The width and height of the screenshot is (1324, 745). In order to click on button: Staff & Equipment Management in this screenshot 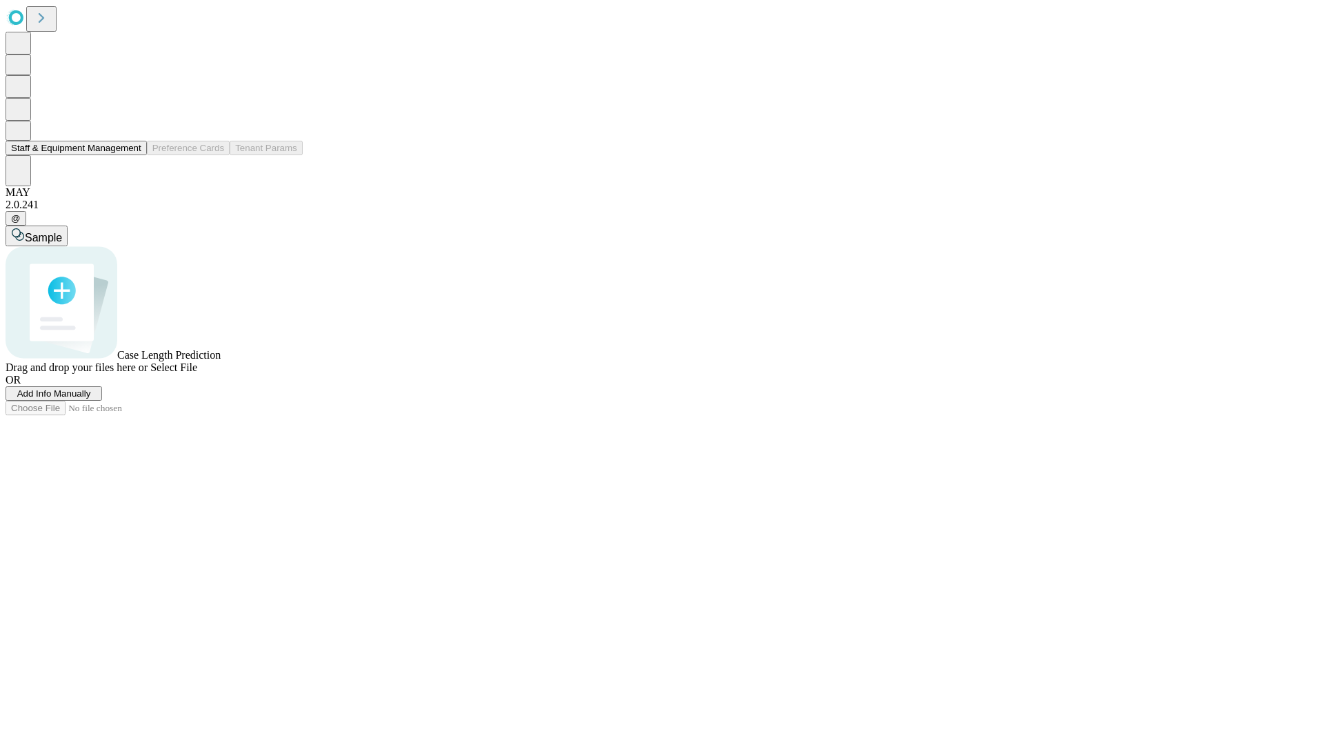, I will do `click(76, 148)`.